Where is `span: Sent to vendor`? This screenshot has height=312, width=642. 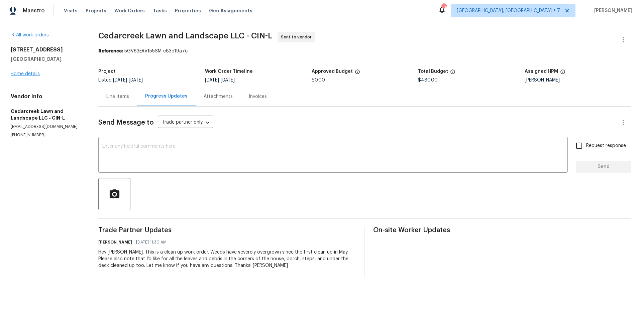 span: Sent to vendor is located at coordinates (298, 37).